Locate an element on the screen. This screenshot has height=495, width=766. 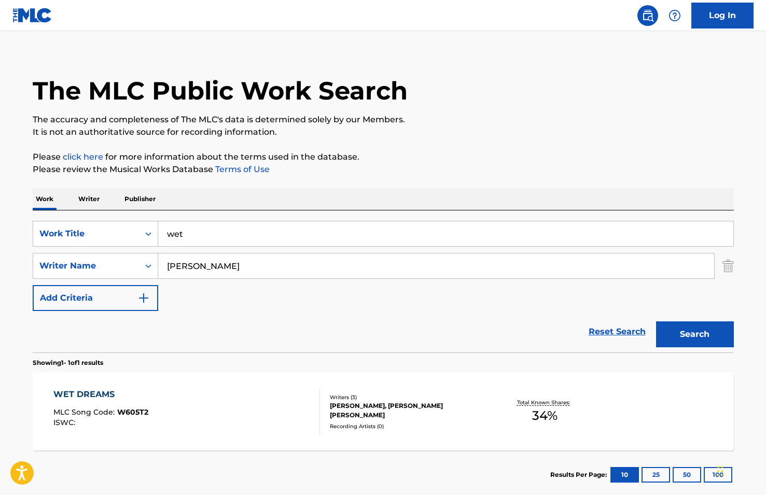
img: MLC Logo is located at coordinates (32, 15).